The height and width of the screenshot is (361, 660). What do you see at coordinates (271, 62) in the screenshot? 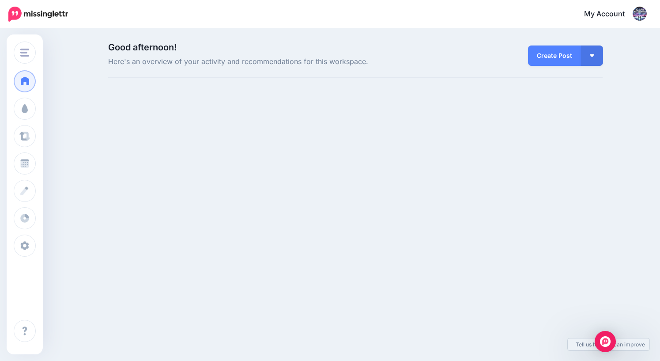
I see `span: Here's an overview of your activity and recommendations for this workspace.` at bounding box center [271, 62].